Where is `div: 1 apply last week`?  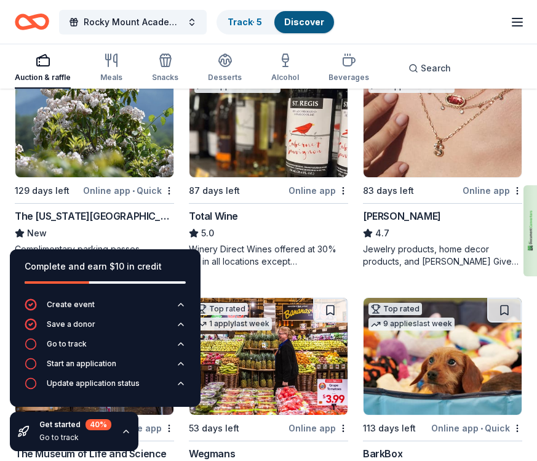 div: 1 apply last week is located at coordinates (233, 324).